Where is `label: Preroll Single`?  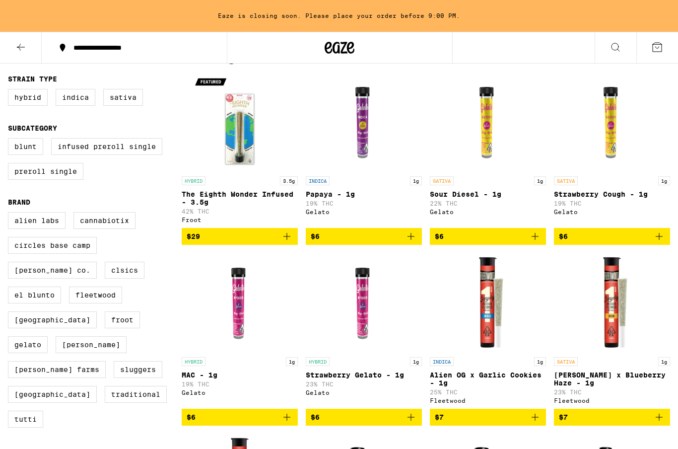
label: Preroll Single is located at coordinates (46, 171).